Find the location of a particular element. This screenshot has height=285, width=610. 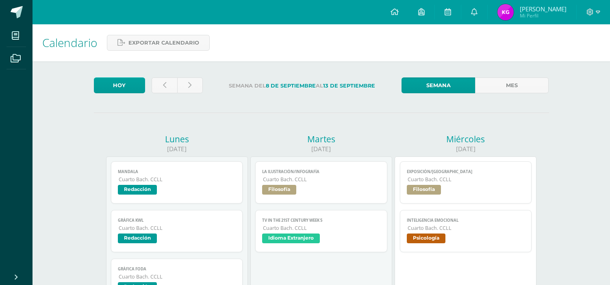

a: Semana is located at coordinates (438, 85).